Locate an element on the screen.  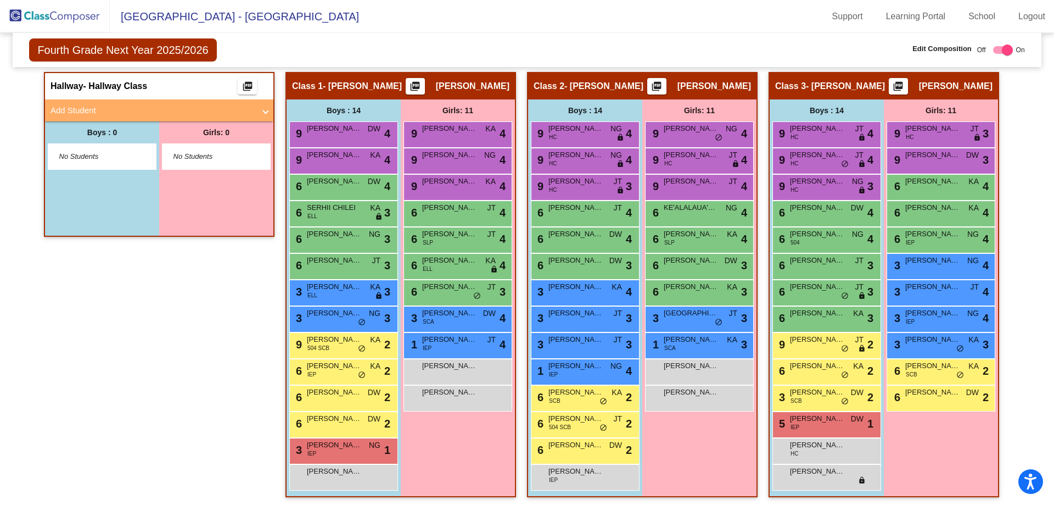
span: HC is located at coordinates (910, 137).